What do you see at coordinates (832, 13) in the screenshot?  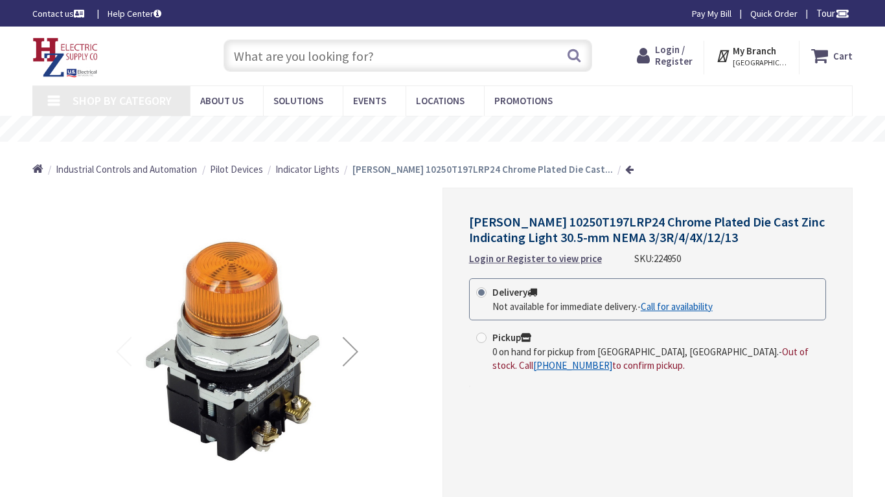 I see `span: Tour` at bounding box center [832, 13].